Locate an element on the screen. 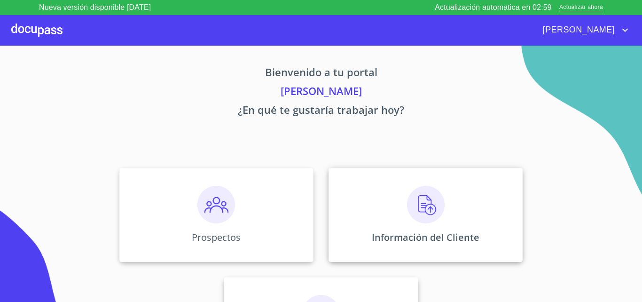  img: carga.png is located at coordinates (426, 204).